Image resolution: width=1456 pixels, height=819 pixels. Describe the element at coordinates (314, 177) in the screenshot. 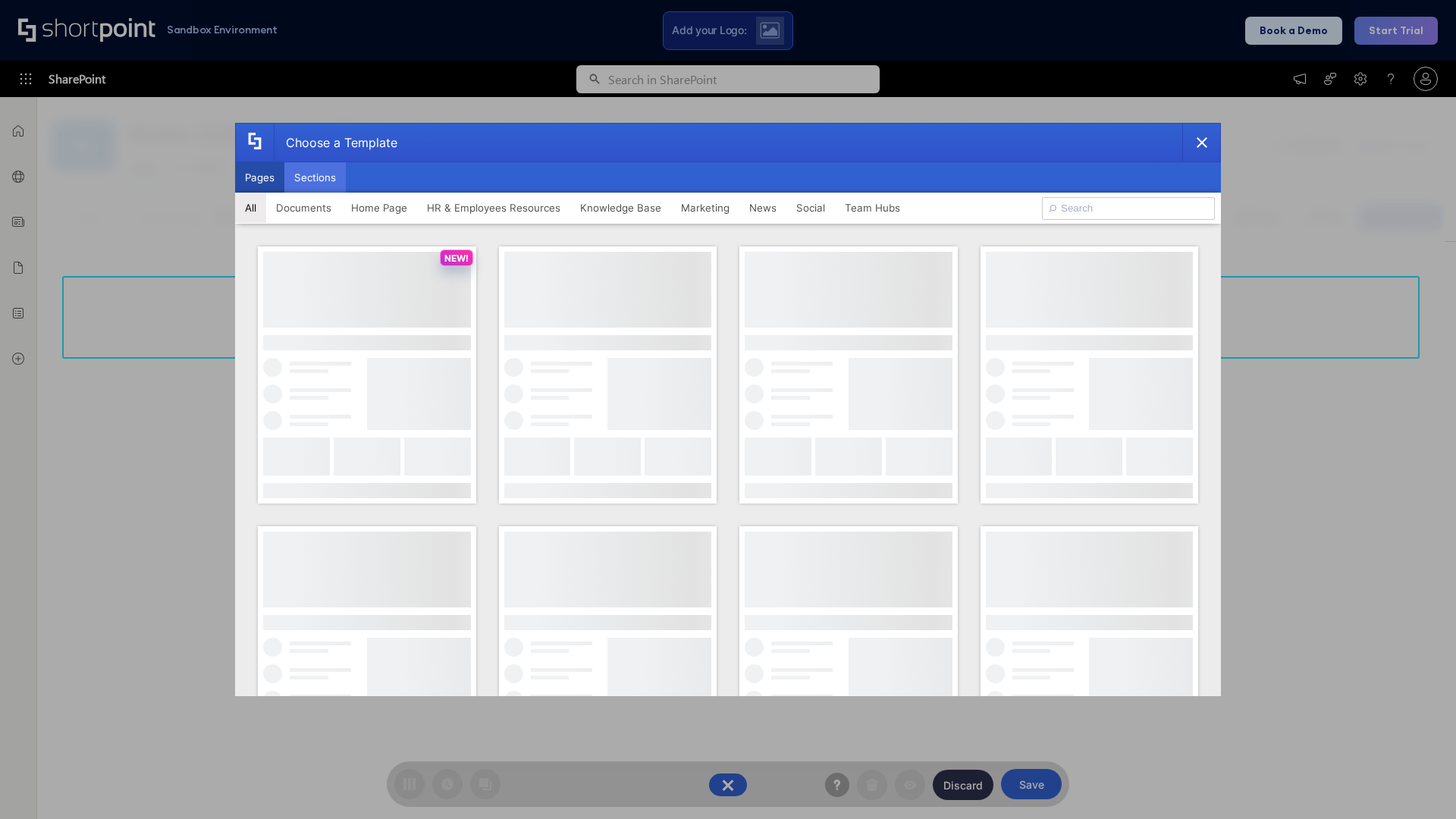

I see `button: Sections` at that location.